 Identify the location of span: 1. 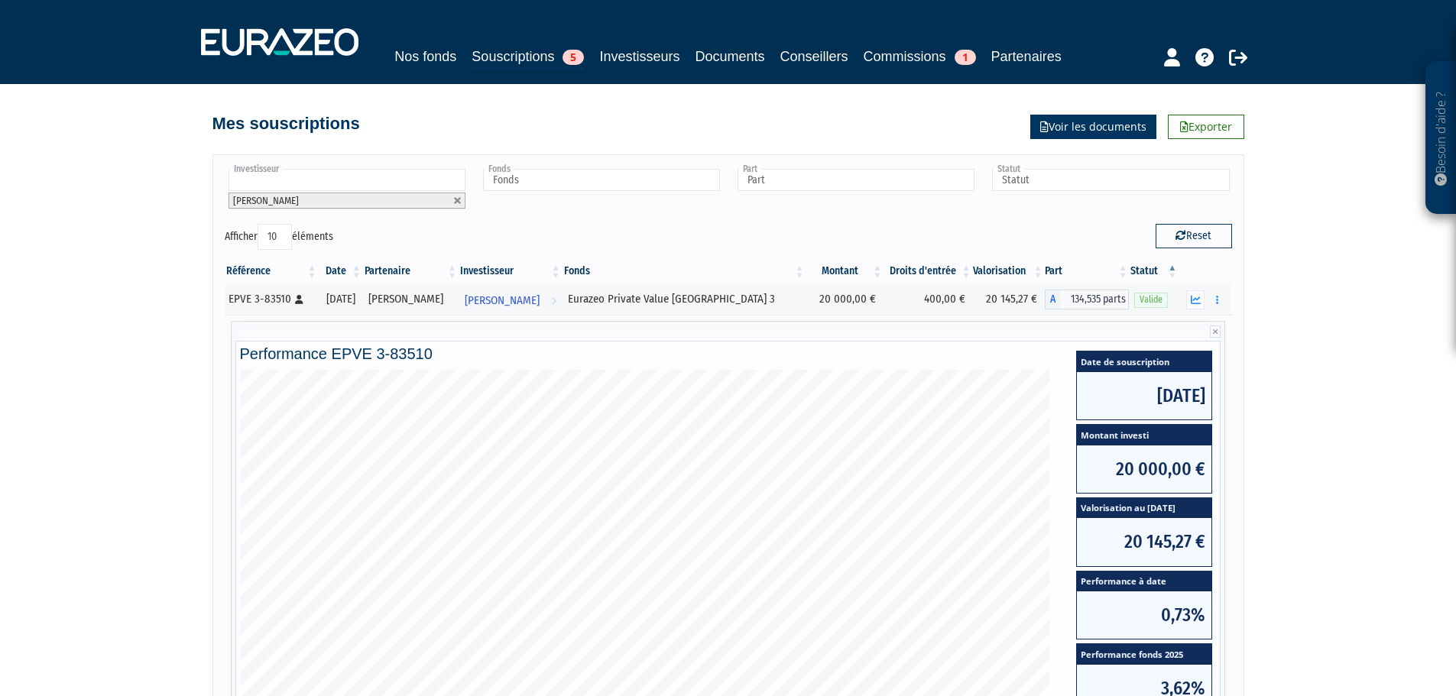
(965, 57).